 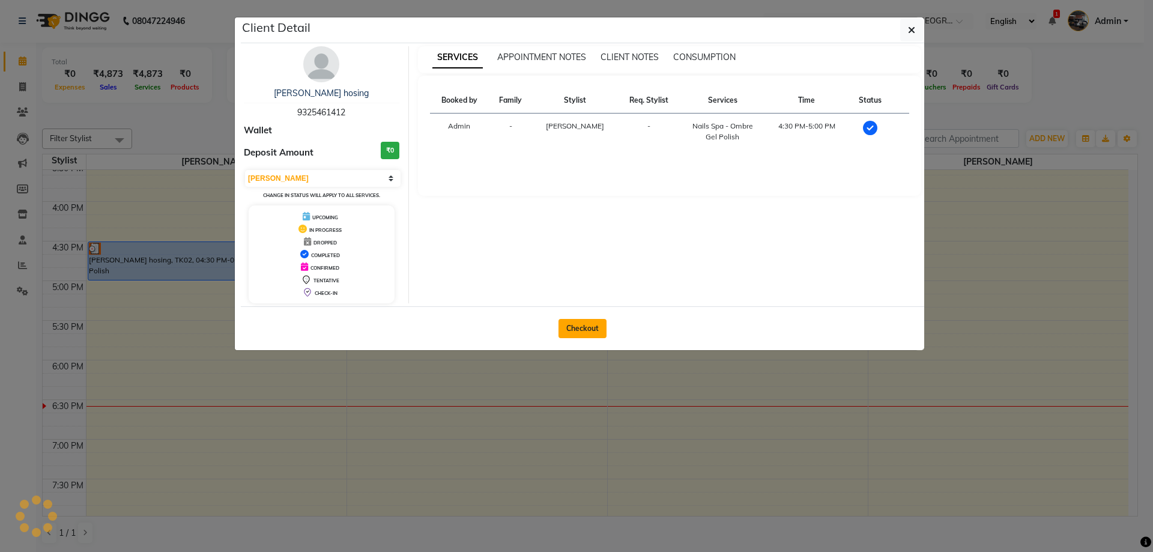 I want to click on small: Change in status will apply to all services., so click(x=321, y=195).